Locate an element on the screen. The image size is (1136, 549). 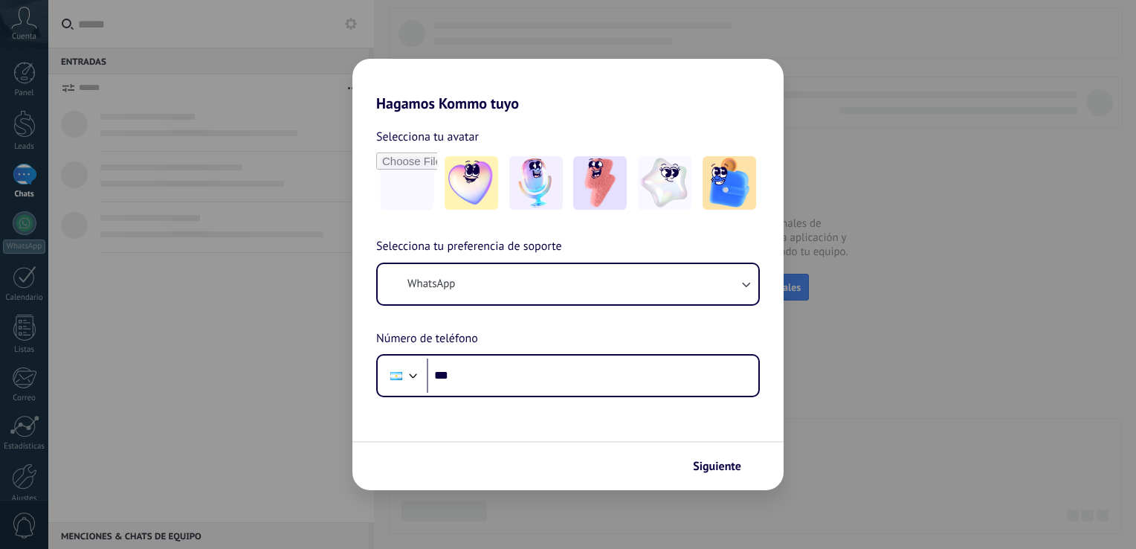
span: Siguiente is located at coordinates (717, 466).